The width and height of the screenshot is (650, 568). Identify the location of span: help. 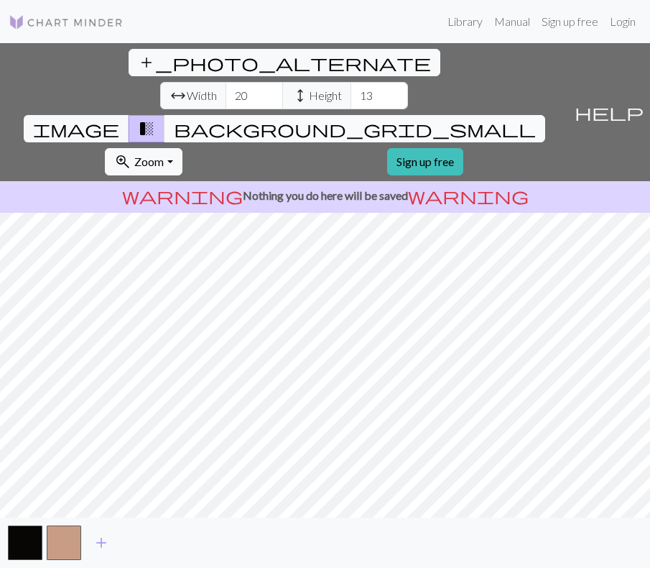
(609, 112).